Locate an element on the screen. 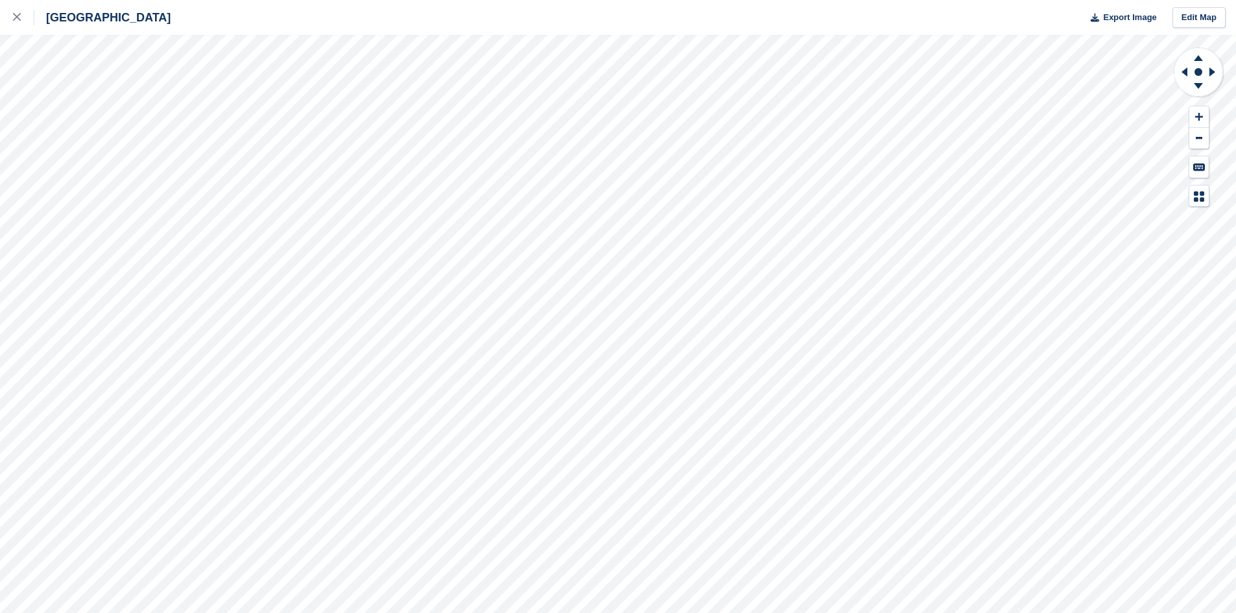 This screenshot has width=1236, height=613. span: Export Image is located at coordinates (1130, 18).